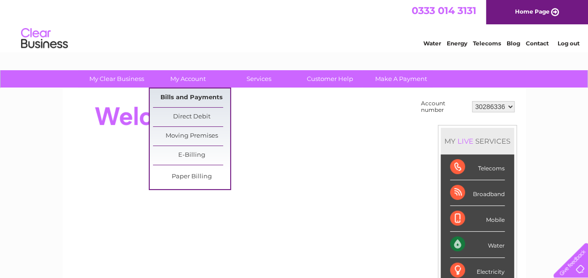 The width and height of the screenshot is (588, 278). Describe the element at coordinates (477, 193) in the screenshot. I see `div: Broadband` at that location.